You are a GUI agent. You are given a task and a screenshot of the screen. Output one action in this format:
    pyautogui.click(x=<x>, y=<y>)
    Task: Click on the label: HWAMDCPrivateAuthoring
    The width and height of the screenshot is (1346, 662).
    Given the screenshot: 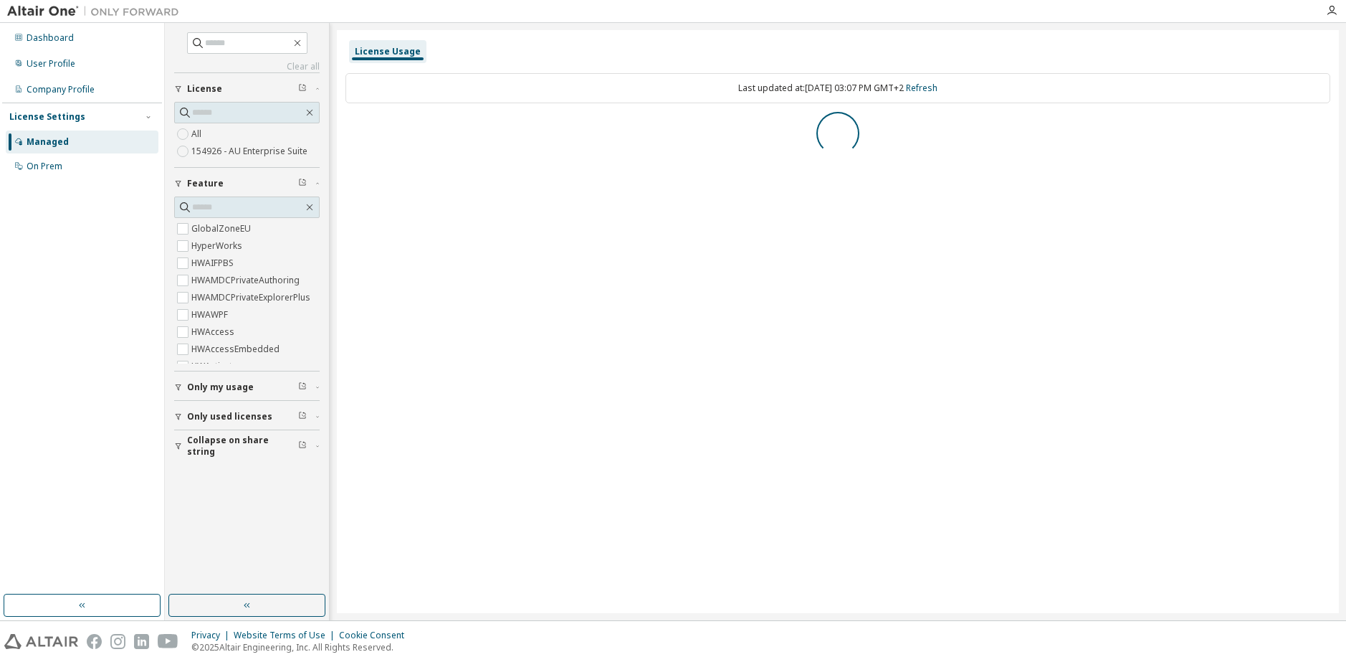 What is the action you would take?
    pyautogui.click(x=247, y=280)
    